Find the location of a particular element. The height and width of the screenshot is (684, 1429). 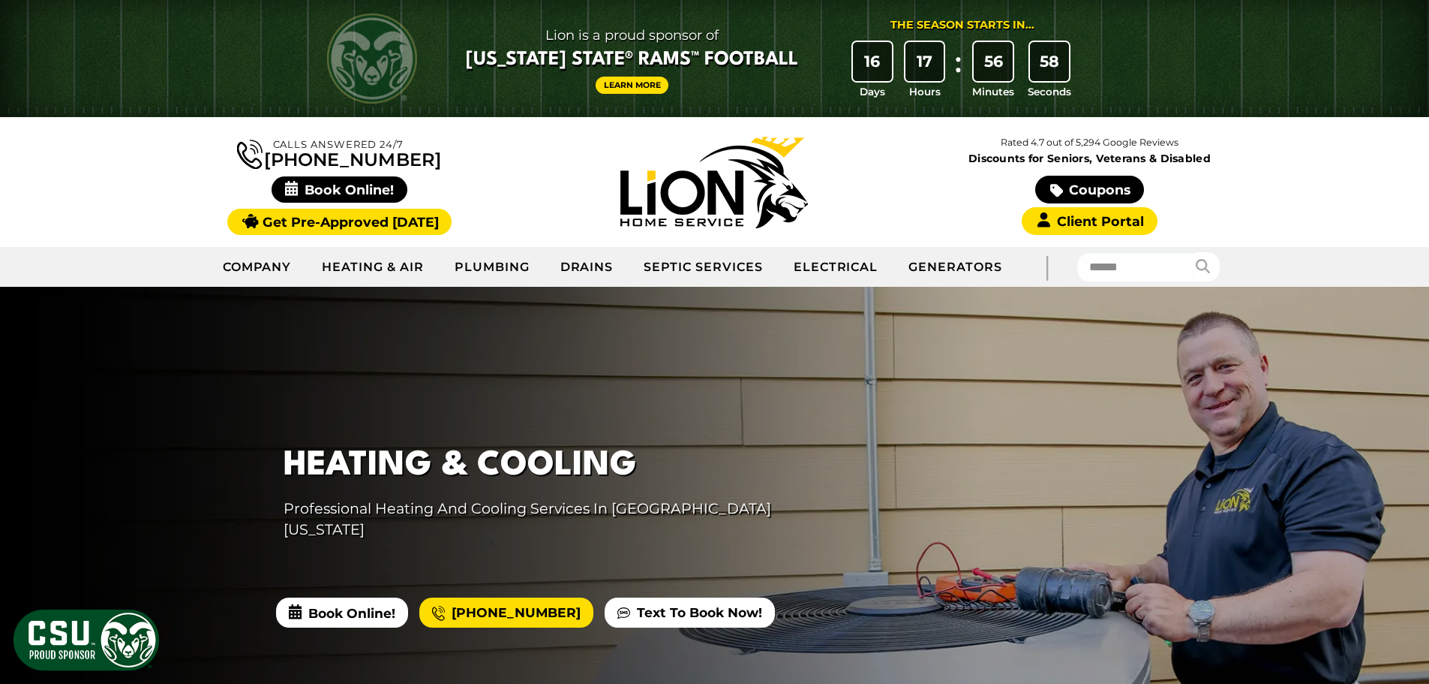

a: Generators is located at coordinates (955, 267).